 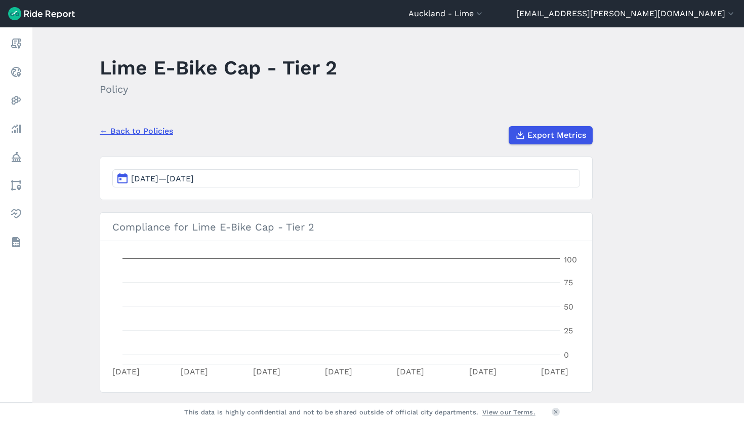 I want to click on tspan: 0, so click(x=567, y=354).